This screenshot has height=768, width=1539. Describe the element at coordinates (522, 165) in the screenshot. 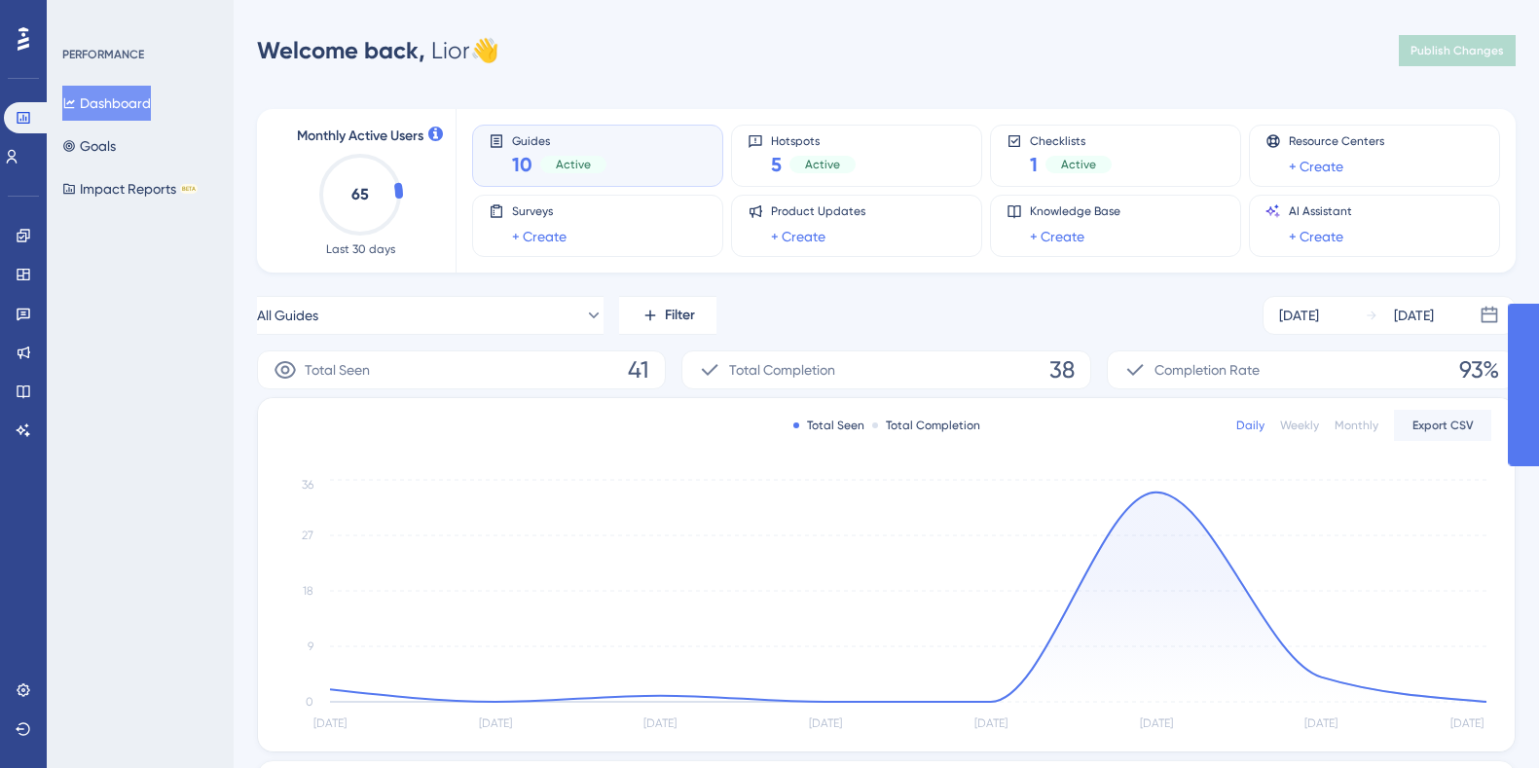

I see `span: 10` at that location.